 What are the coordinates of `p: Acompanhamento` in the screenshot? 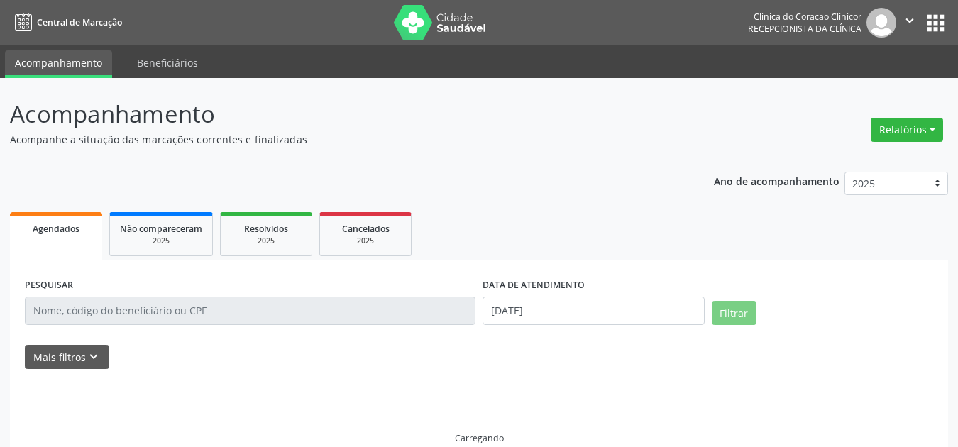 It's located at (338, 114).